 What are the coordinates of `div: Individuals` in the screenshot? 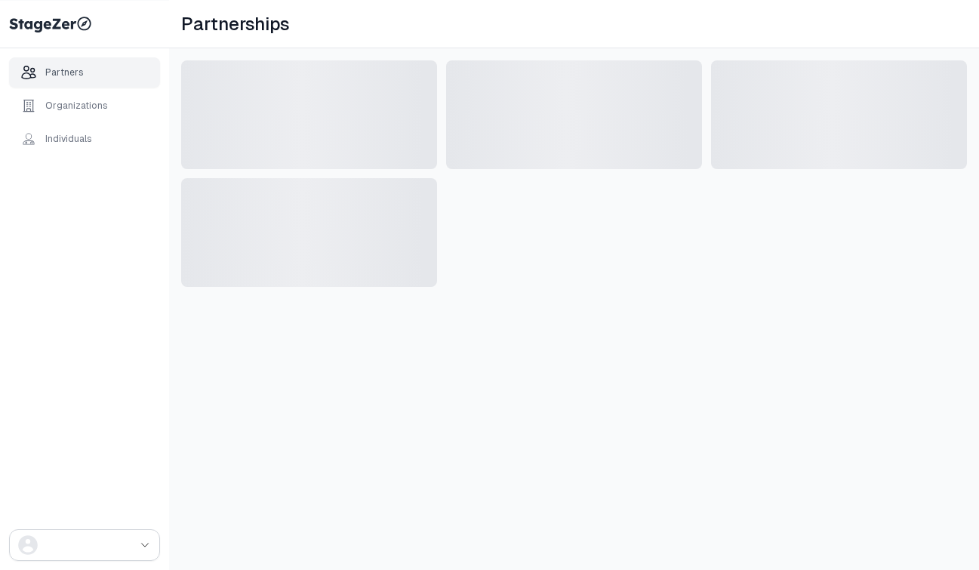 It's located at (69, 139).